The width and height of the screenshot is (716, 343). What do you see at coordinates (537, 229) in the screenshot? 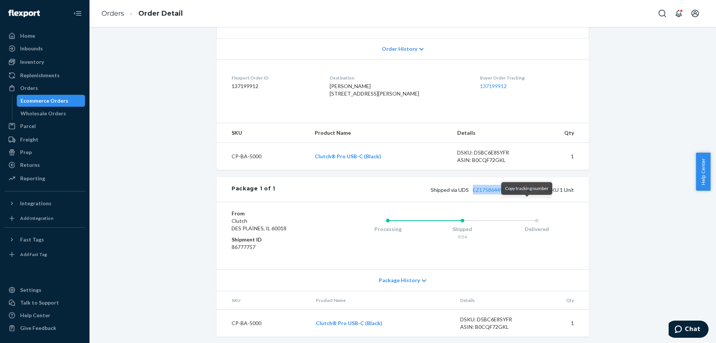
I see `div: Delivered` at bounding box center [537, 229].